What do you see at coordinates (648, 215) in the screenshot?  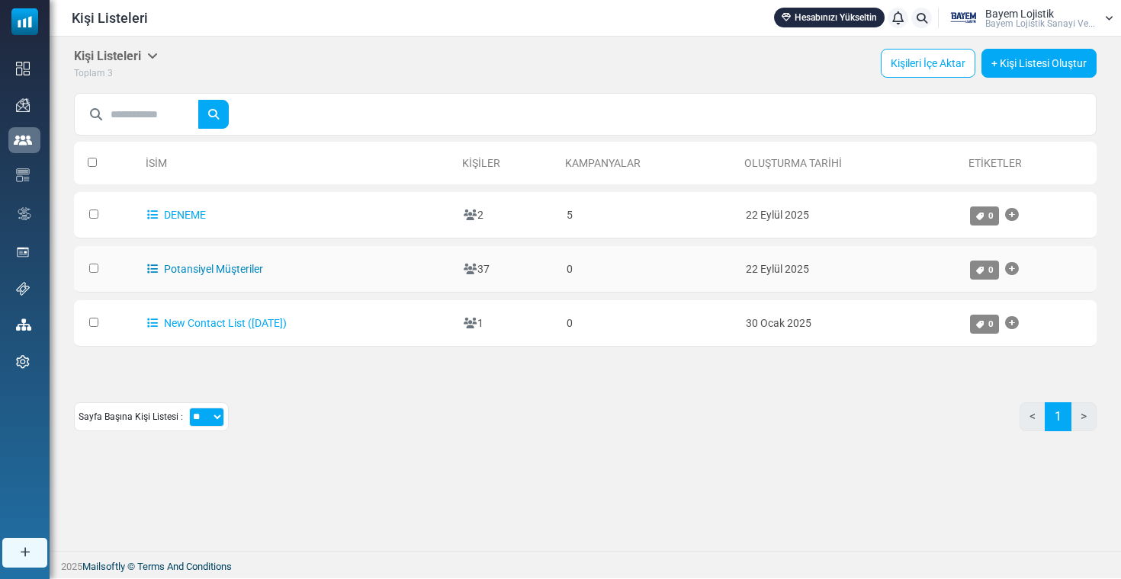 I see `td: 5` at bounding box center [648, 215].